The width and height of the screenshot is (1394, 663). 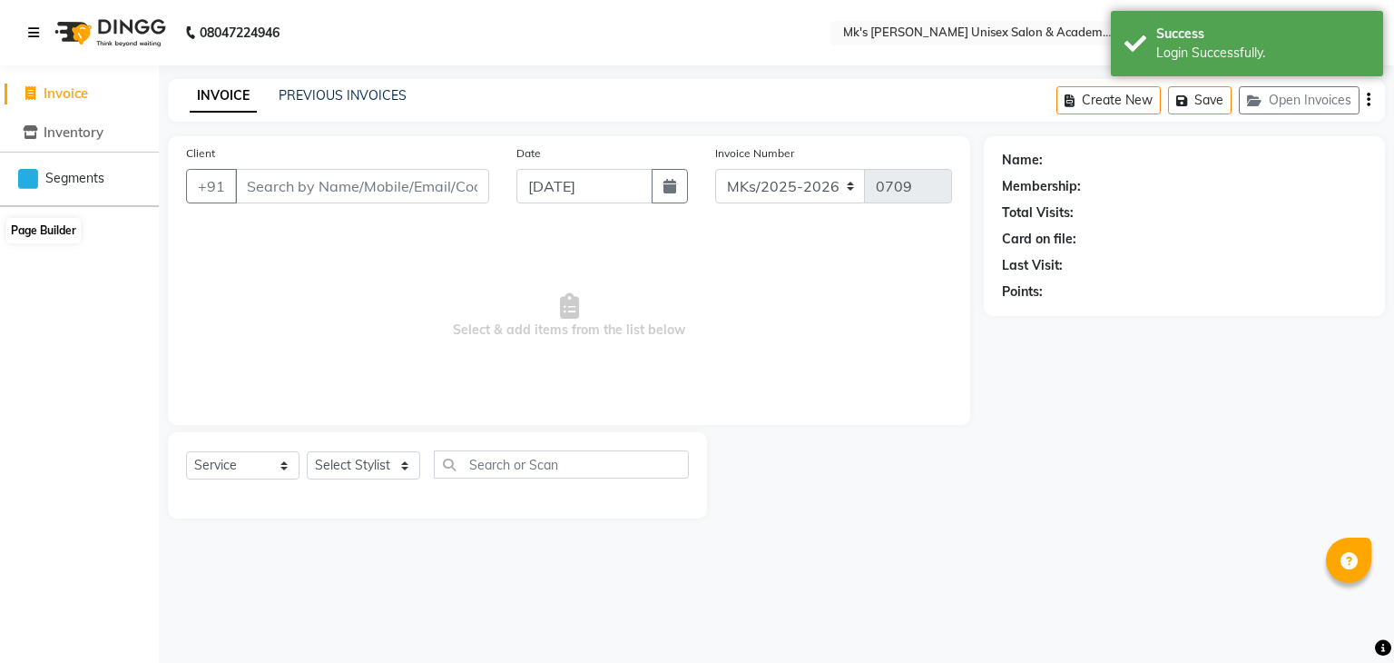 I want to click on button: Create New, so click(x=1108, y=100).